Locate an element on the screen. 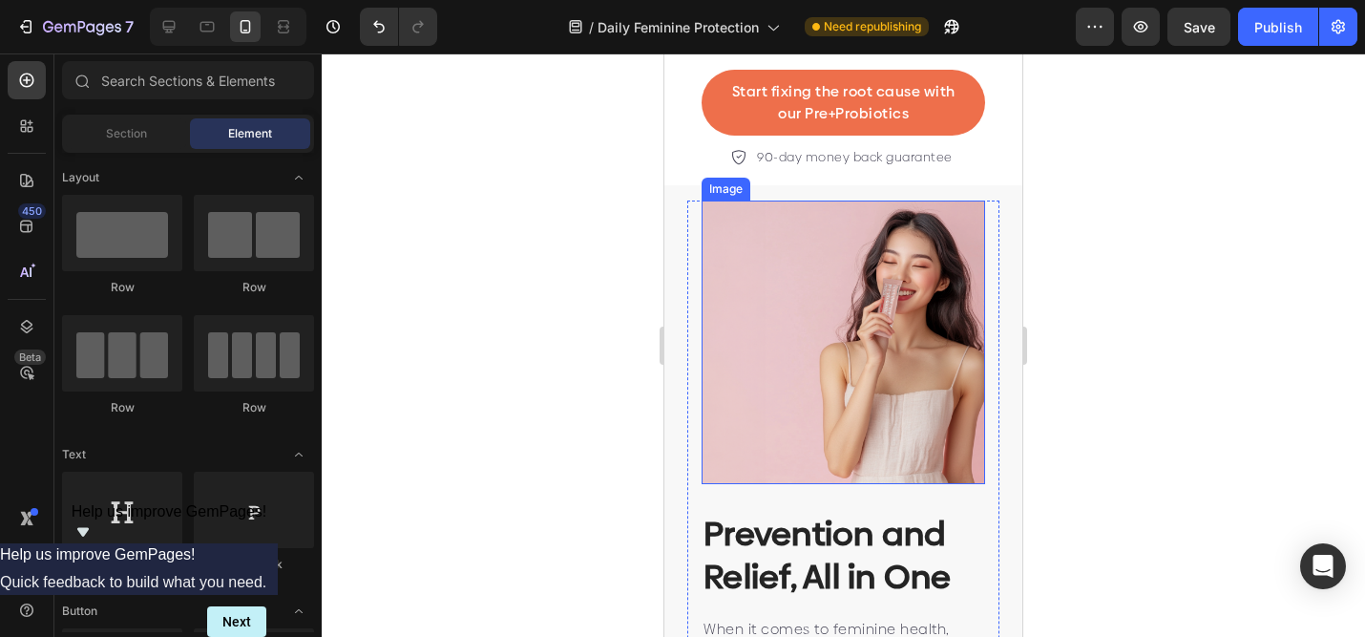 The image size is (1365, 637). div: Beta is located at coordinates (30, 357).